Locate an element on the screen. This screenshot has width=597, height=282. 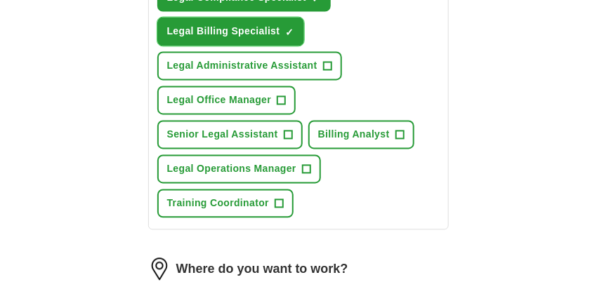
span: Training Coordinator is located at coordinates (218, 204).